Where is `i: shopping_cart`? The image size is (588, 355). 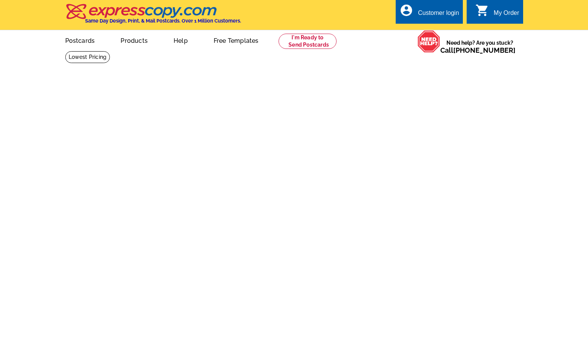 i: shopping_cart is located at coordinates (482, 10).